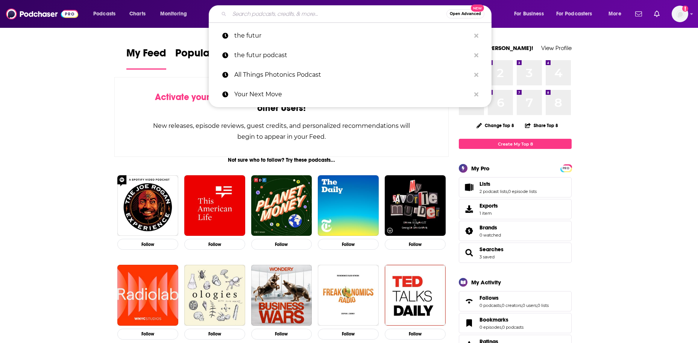  What do you see at coordinates (415, 295) in the screenshot?
I see `img: TED Talks Daily` at bounding box center [415, 295].